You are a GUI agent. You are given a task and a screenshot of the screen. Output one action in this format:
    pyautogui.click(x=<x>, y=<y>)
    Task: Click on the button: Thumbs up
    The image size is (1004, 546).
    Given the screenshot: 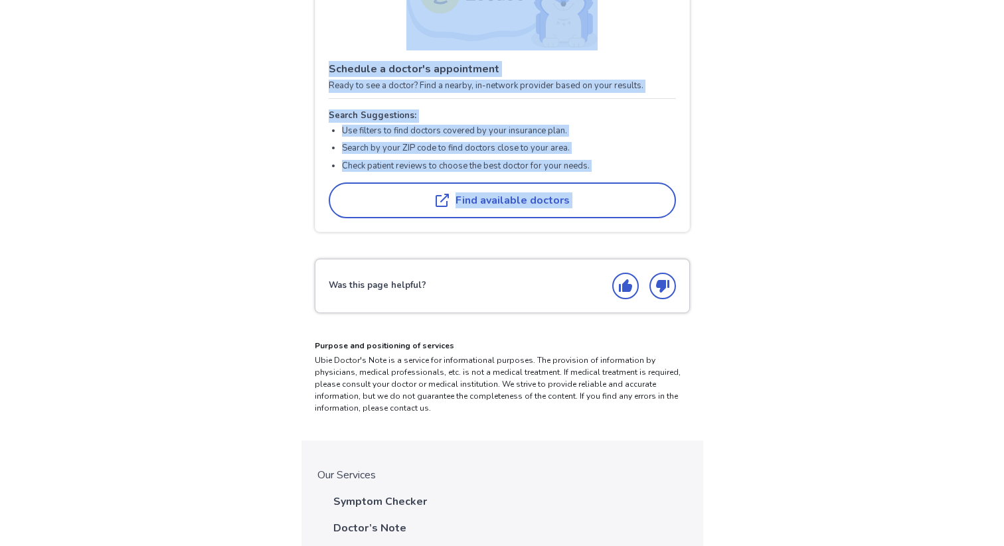 What is the action you would take?
    pyautogui.click(x=625, y=286)
    